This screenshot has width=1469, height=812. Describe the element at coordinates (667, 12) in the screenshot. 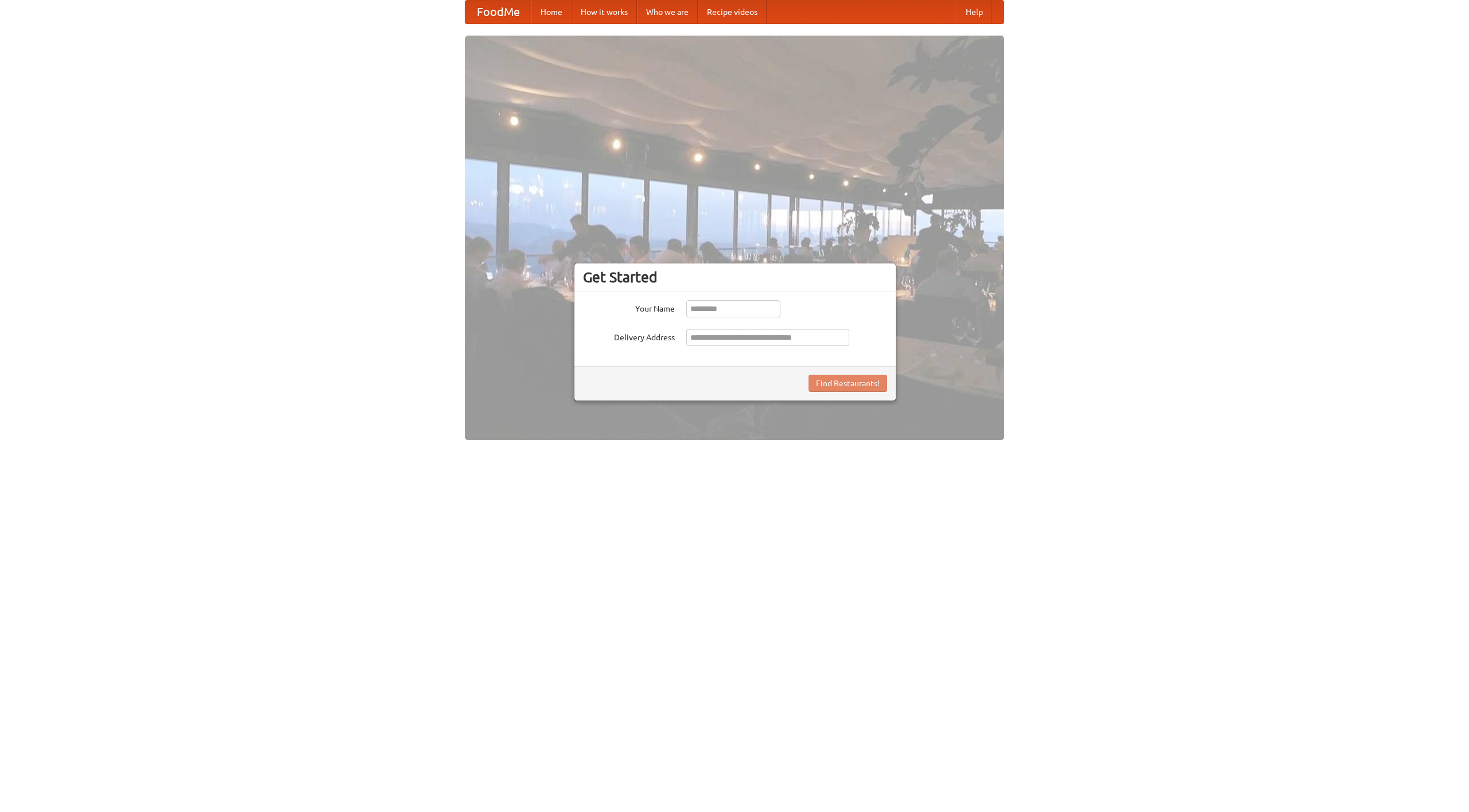

I see `a: Who we are` at that location.